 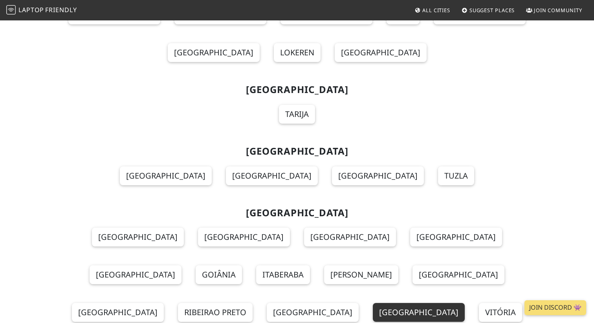 What do you see at coordinates (215, 313) in the screenshot?
I see `a: Ribeirao Preto` at bounding box center [215, 313].